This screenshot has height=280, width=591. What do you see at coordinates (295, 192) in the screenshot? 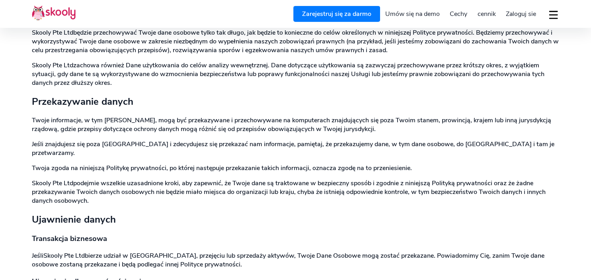
I see `p: podejmie wszelkie uzasadnione kroki, aby zapewnić, że Twoje dane są traktowane w bezpieczny sposó...` at bounding box center [295, 192].